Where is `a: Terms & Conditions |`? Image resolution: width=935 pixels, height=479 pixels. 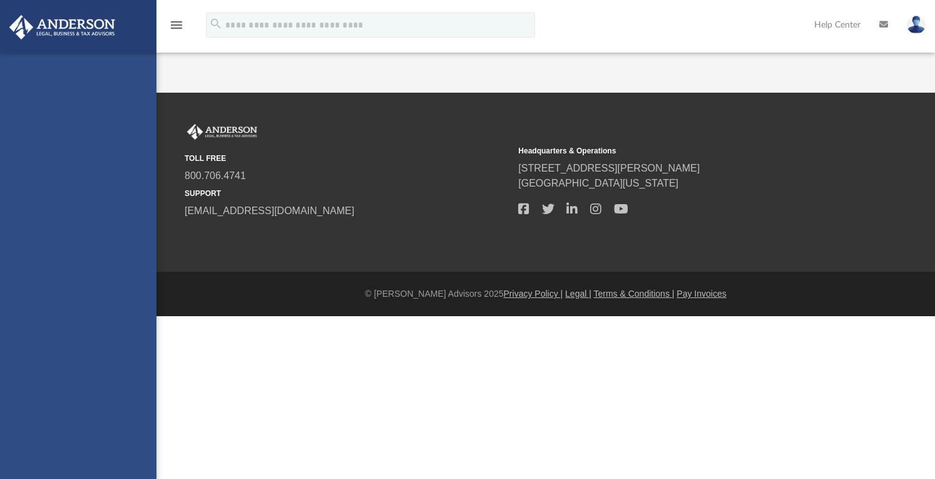
a: Terms & Conditions | is located at coordinates (634, 294).